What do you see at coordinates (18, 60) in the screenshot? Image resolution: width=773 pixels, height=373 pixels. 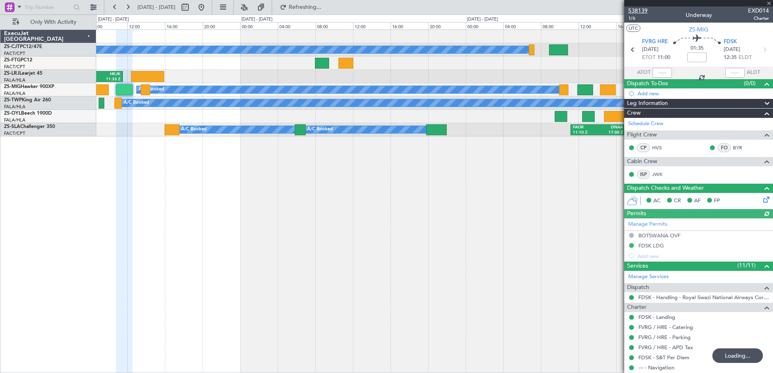 I see `a: ZS-FTGPC12` at bounding box center [18, 60].